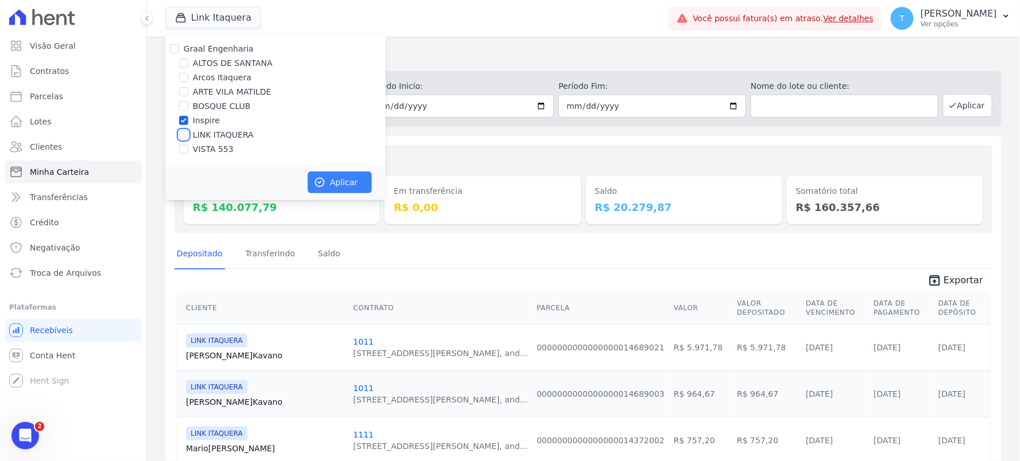  What do you see at coordinates (73, 96) in the screenshot?
I see `a: Parcelas` at bounding box center [73, 96].